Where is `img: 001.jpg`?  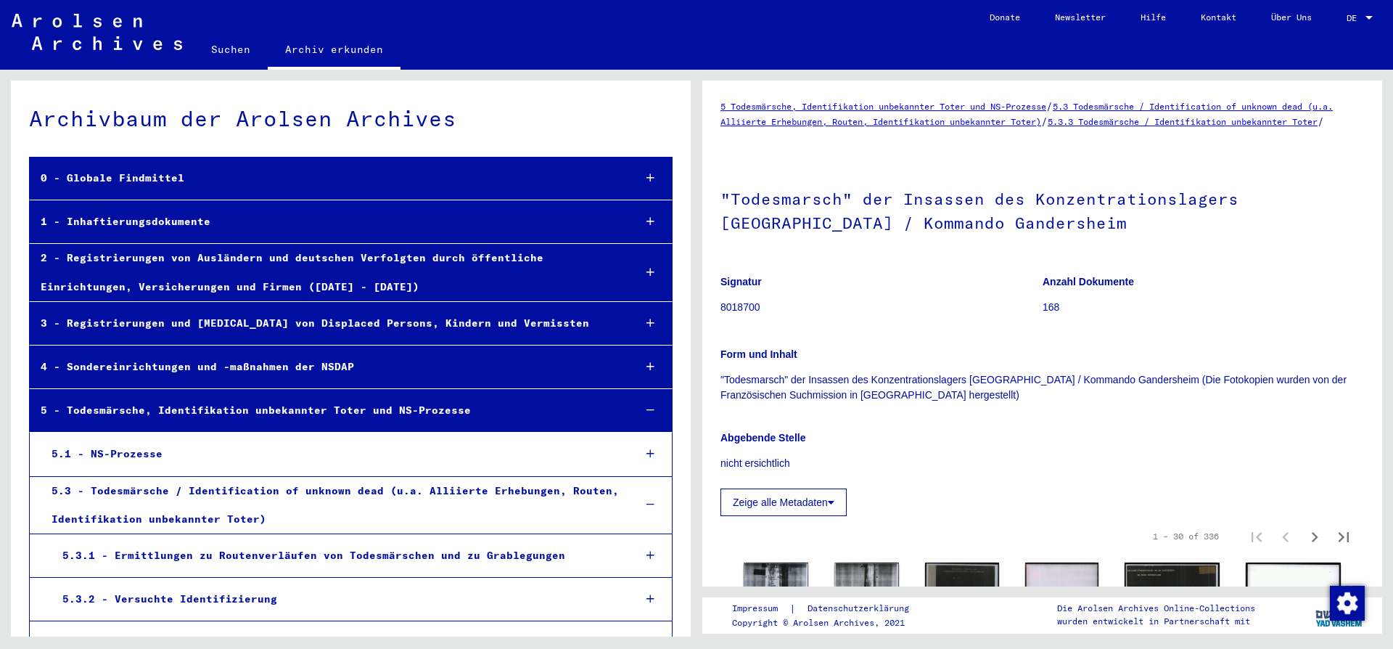
img: 001.jpg is located at coordinates (776, 586).